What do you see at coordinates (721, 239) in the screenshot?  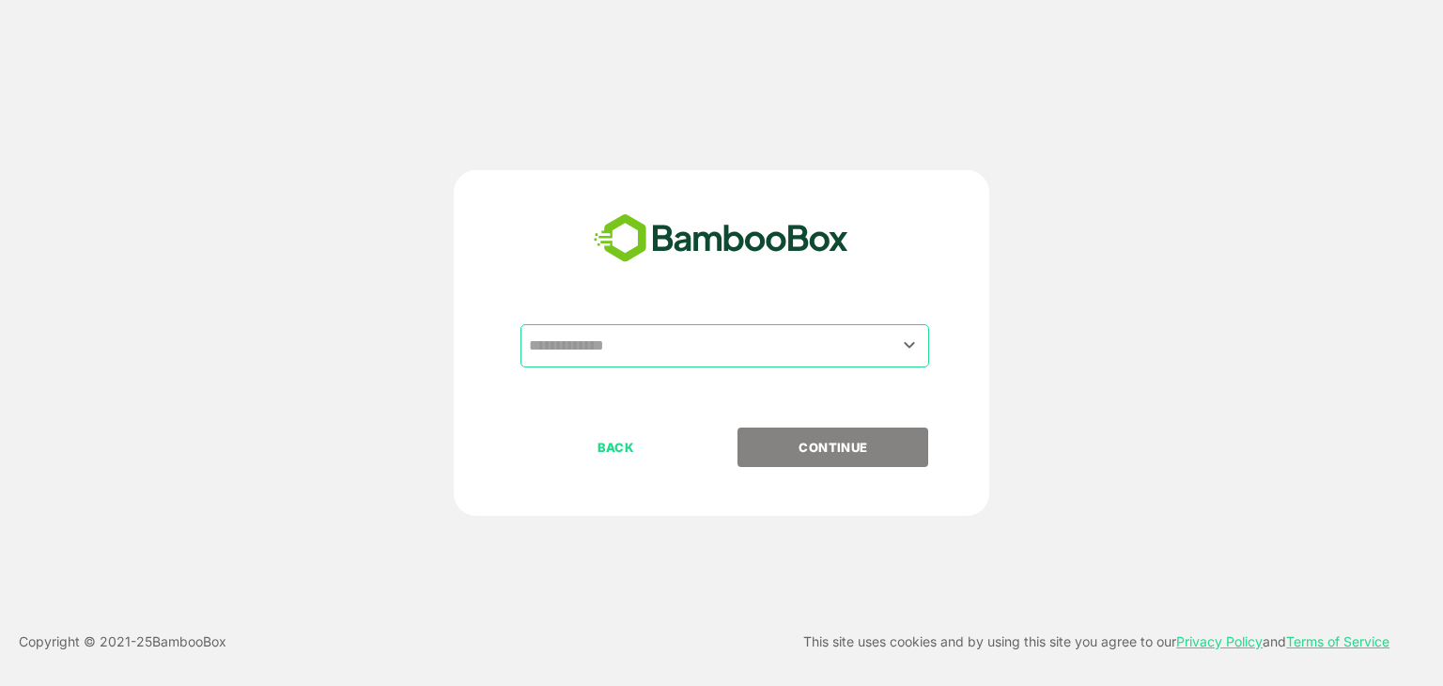 I see `img: bamboobox` at bounding box center [721, 239].